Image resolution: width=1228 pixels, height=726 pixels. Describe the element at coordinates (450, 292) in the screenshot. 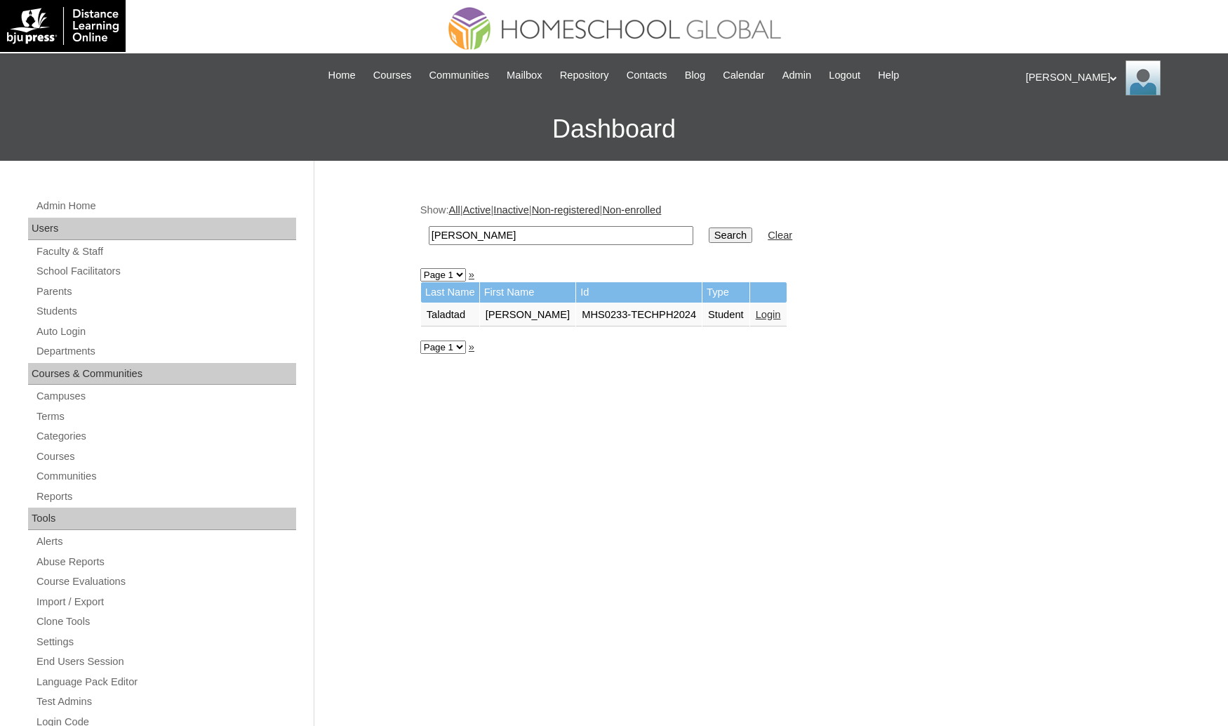

I see `td: Last Name` at that location.